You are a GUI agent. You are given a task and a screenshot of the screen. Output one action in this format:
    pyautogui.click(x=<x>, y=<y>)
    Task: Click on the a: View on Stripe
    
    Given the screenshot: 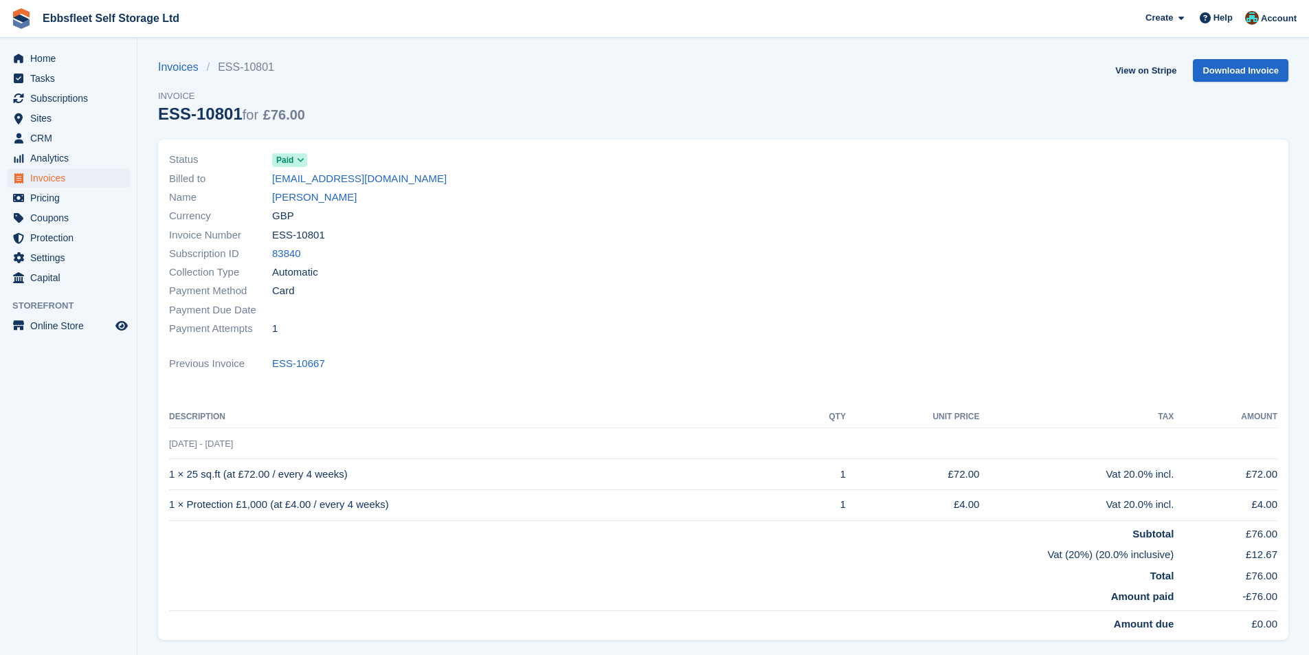 What is the action you would take?
    pyautogui.click(x=1146, y=70)
    